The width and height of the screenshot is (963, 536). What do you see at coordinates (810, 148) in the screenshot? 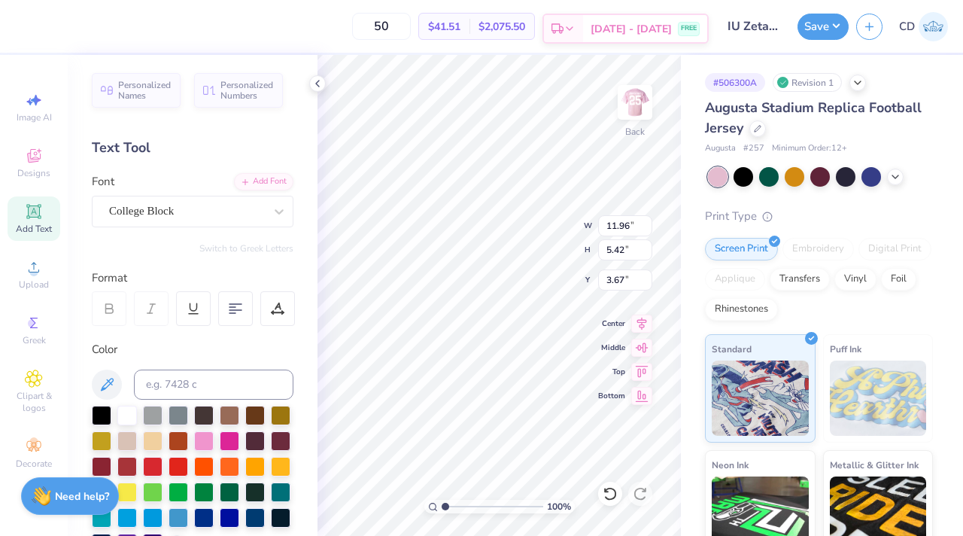
I see `span: Minimum Order: 12 +` at bounding box center [810, 148].